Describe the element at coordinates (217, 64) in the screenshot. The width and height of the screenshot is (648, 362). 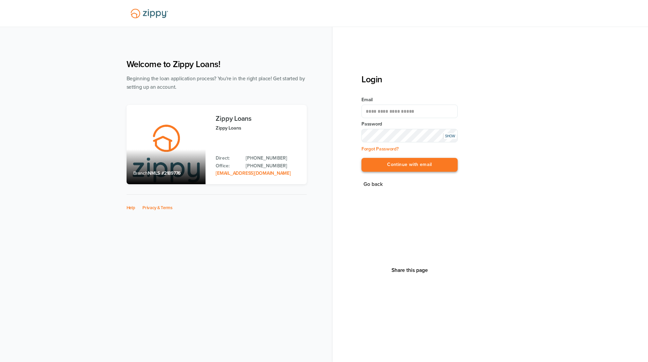
I see `h1: Welcome to Zippy Loans!` at that location.